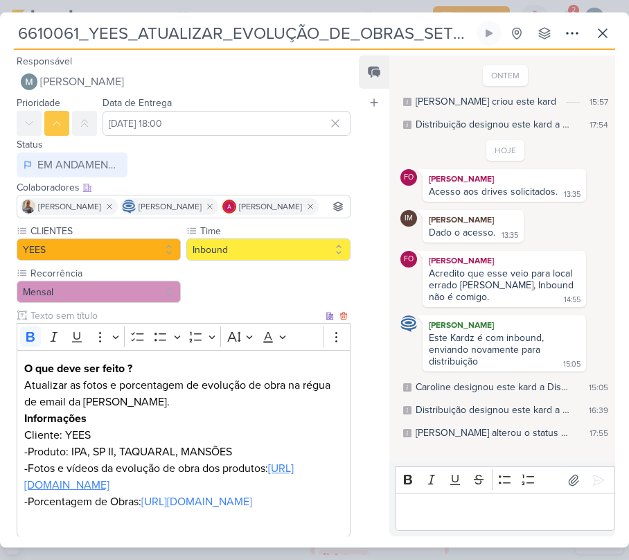  I want to click on input: Texto sem título, so click(175, 315).